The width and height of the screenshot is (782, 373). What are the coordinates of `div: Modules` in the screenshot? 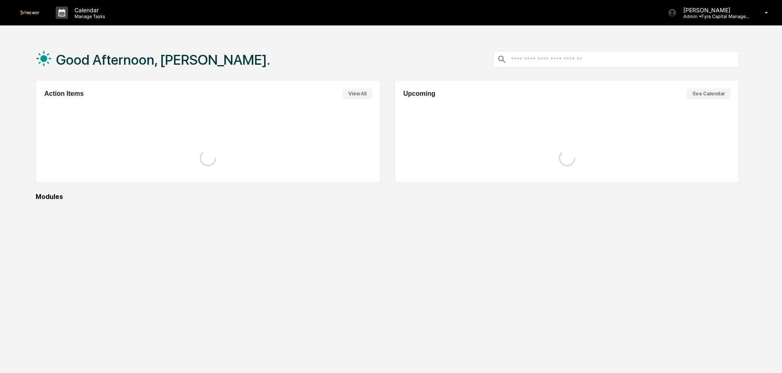 It's located at (388, 197).